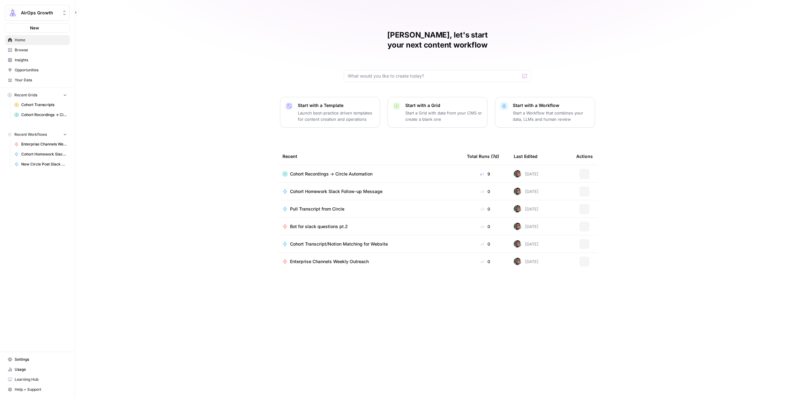  I want to click on div: Recent, so click(370, 156).